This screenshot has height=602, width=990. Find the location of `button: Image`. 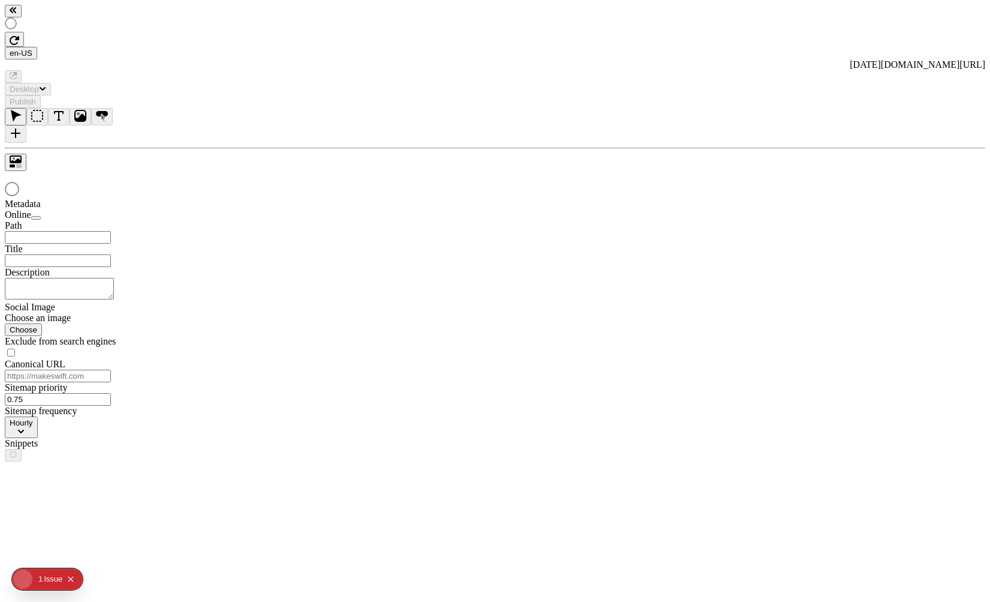

button: Image is located at coordinates (80, 116).